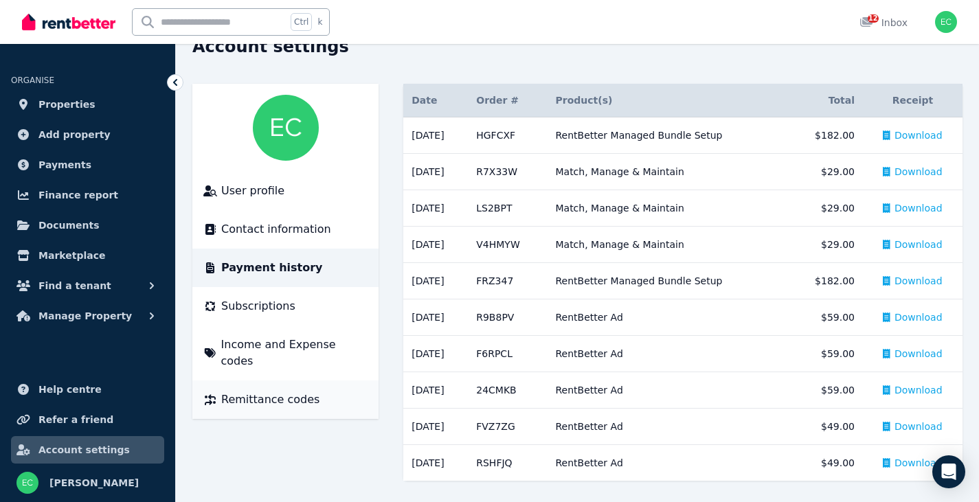  What do you see at coordinates (87, 450) in the screenshot?
I see `a: Account settings` at bounding box center [87, 450].